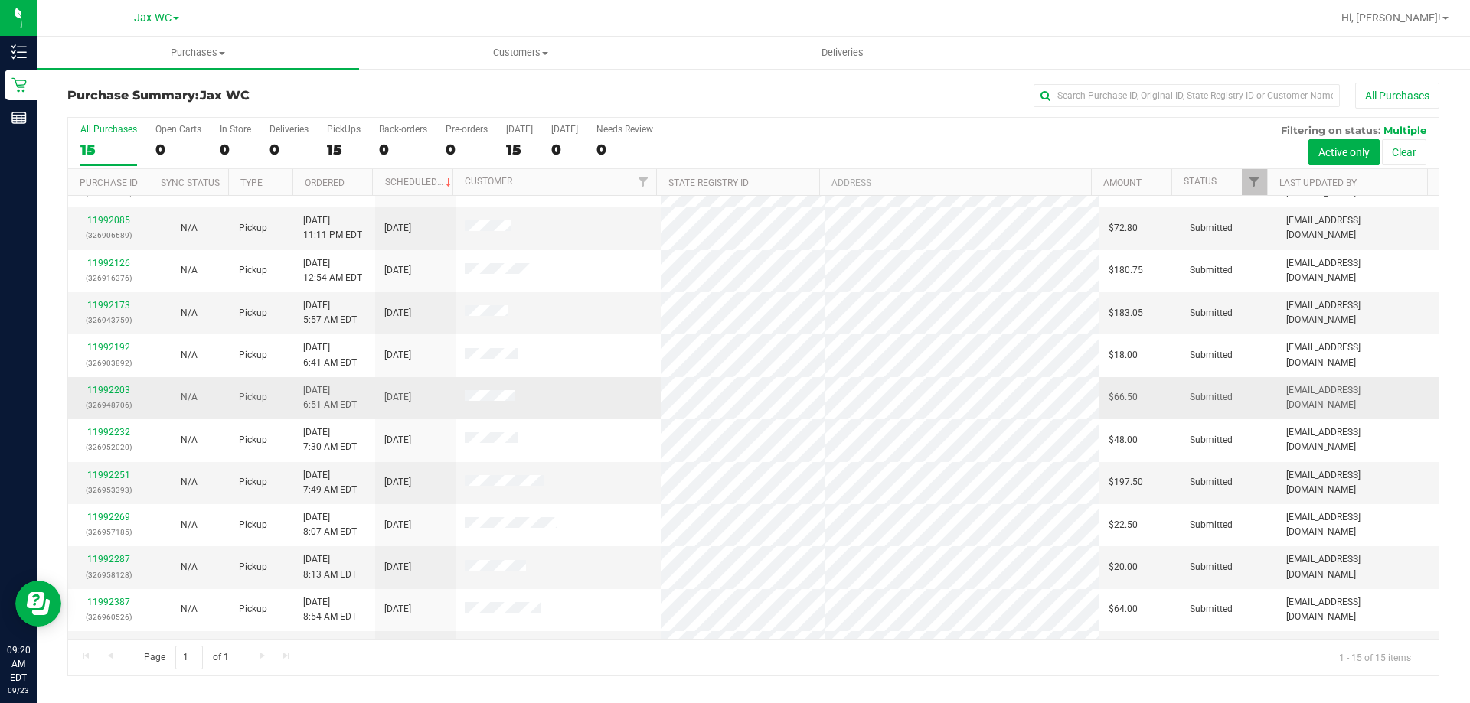 This screenshot has width=1470, height=703. I want to click on a: 11992126, so click(109, 263).